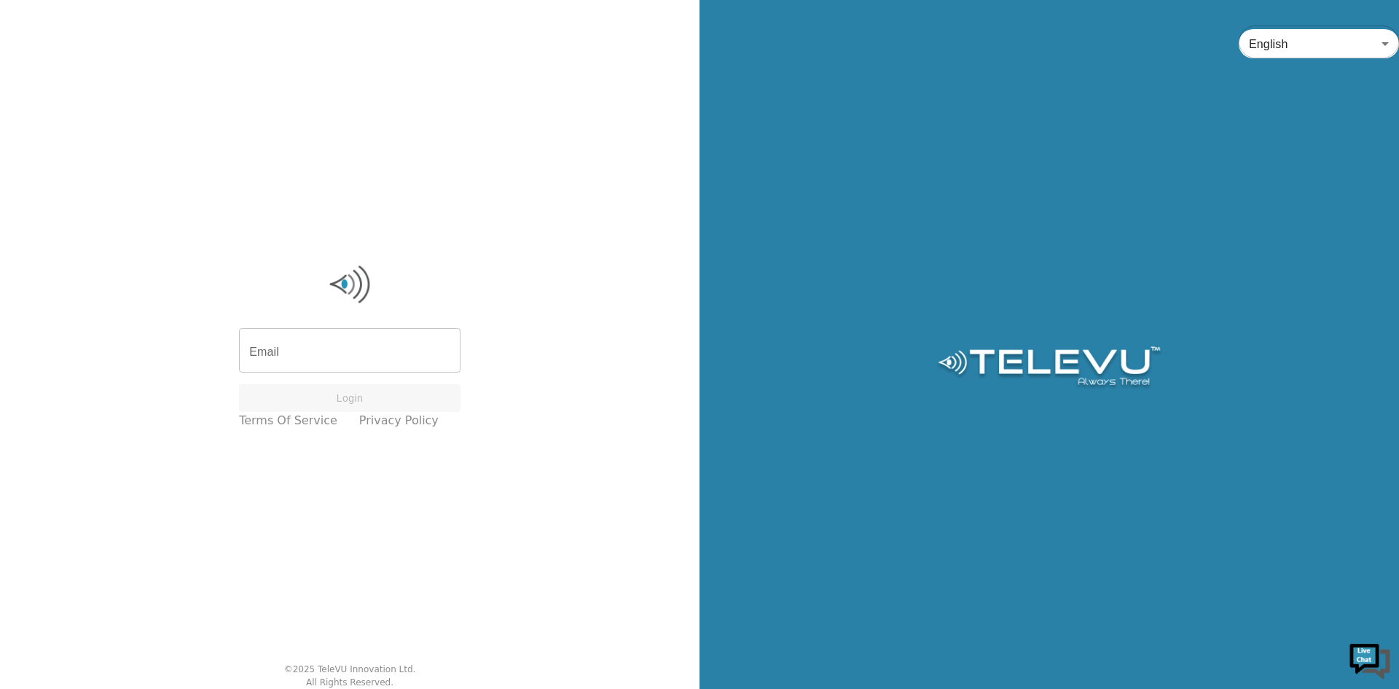  I want to click on div: English, so click(1319, 44).